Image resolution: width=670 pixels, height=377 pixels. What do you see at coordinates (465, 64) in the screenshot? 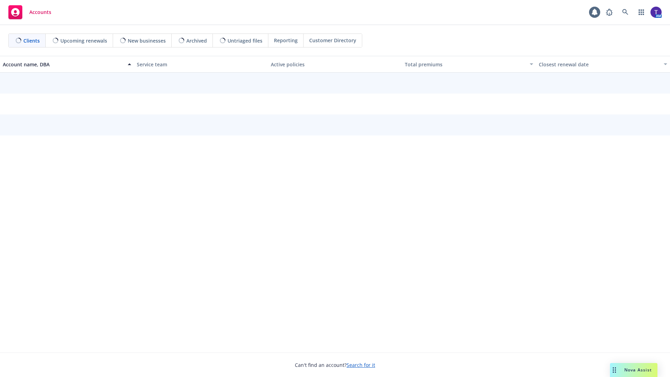
I see `div: Total premiums` at bounding box center [465, 64].